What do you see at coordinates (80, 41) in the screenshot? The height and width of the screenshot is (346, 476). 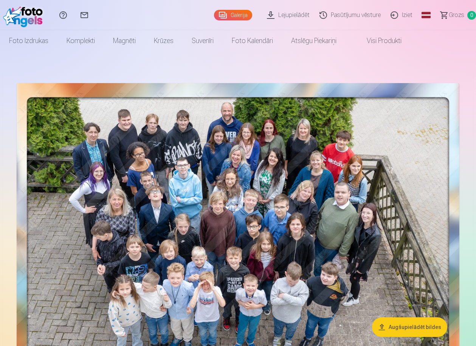 I see `a: Komplekti` at bounding box center [80, 41].